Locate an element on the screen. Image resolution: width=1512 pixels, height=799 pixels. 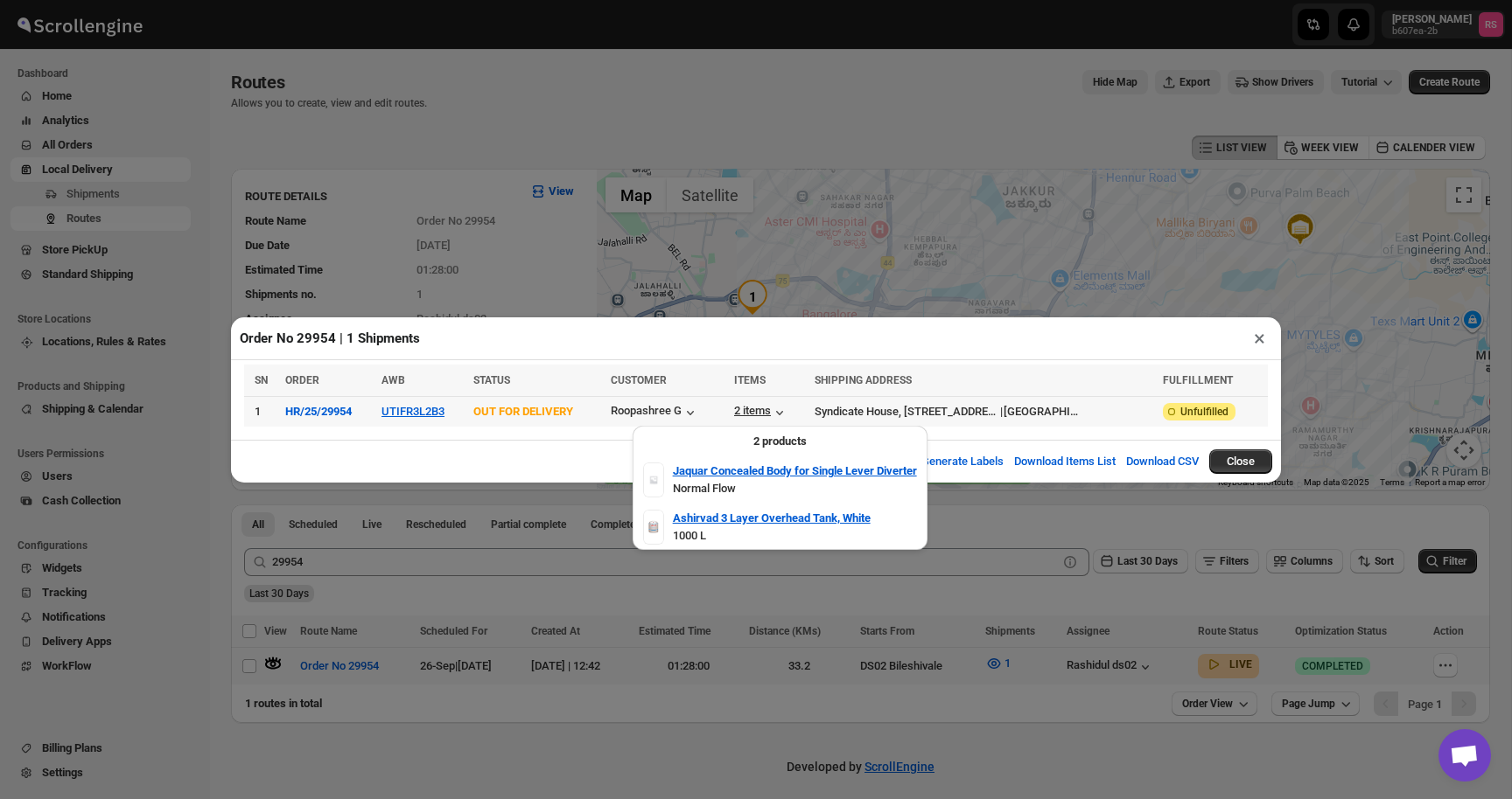
span: AWB is located at coordinates (393, 380).